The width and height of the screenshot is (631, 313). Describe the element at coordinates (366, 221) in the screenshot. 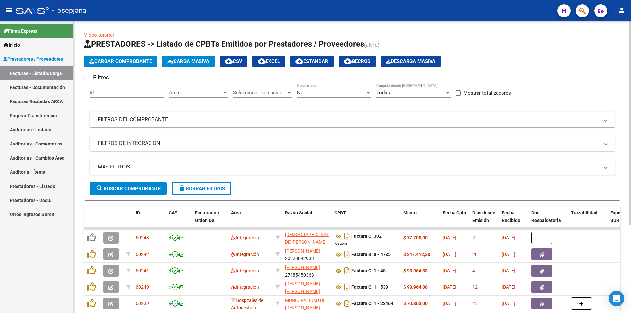

I see `datatable-header-cell: CPBT` at that location.